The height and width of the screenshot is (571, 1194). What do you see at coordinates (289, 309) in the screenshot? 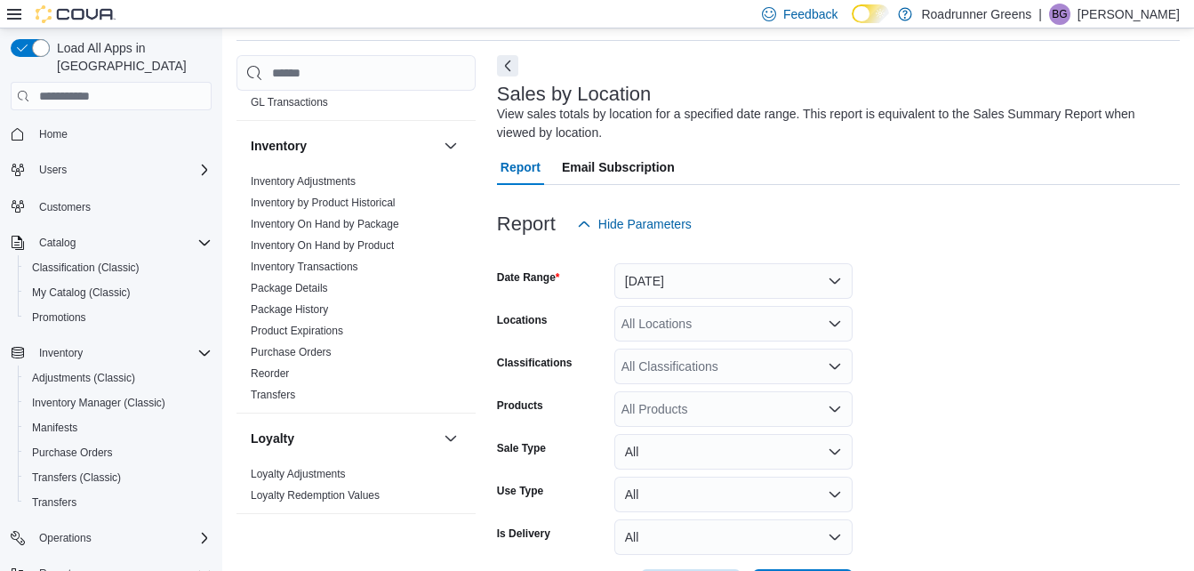
I see `span: Package History` at bounding box center [289, 309].